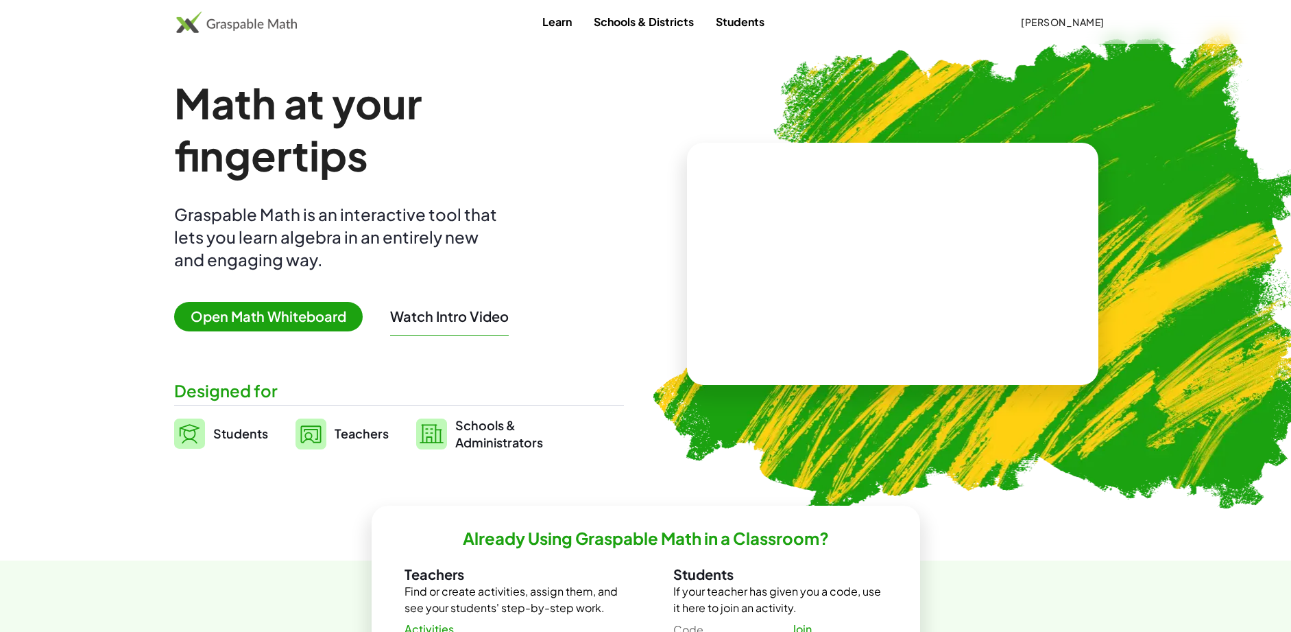  Describe the element at coordinates (449, 316) in the screenshot. I see `button: Watch Intro Video` at that location.